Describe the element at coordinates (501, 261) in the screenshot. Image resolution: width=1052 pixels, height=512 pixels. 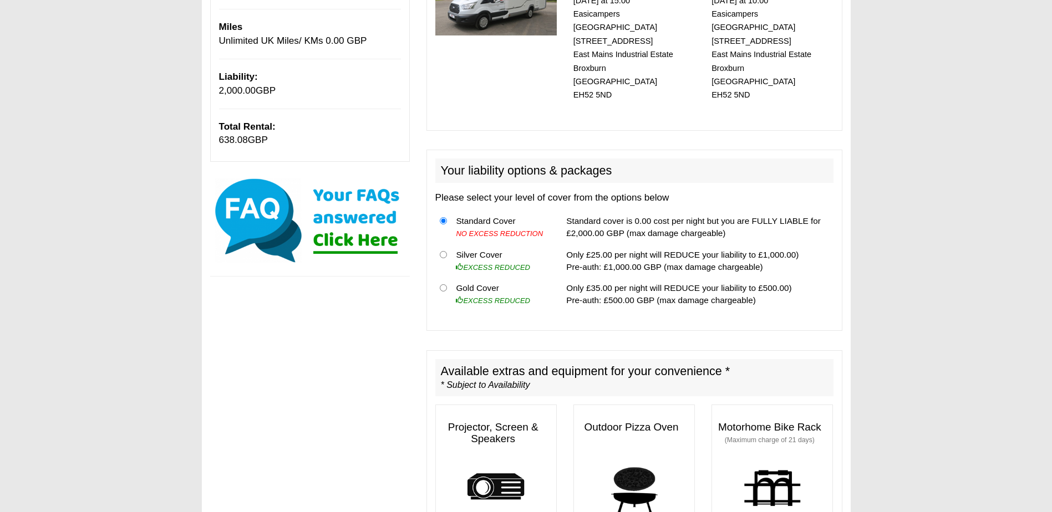
I see `td: Silver Cover` at that location.